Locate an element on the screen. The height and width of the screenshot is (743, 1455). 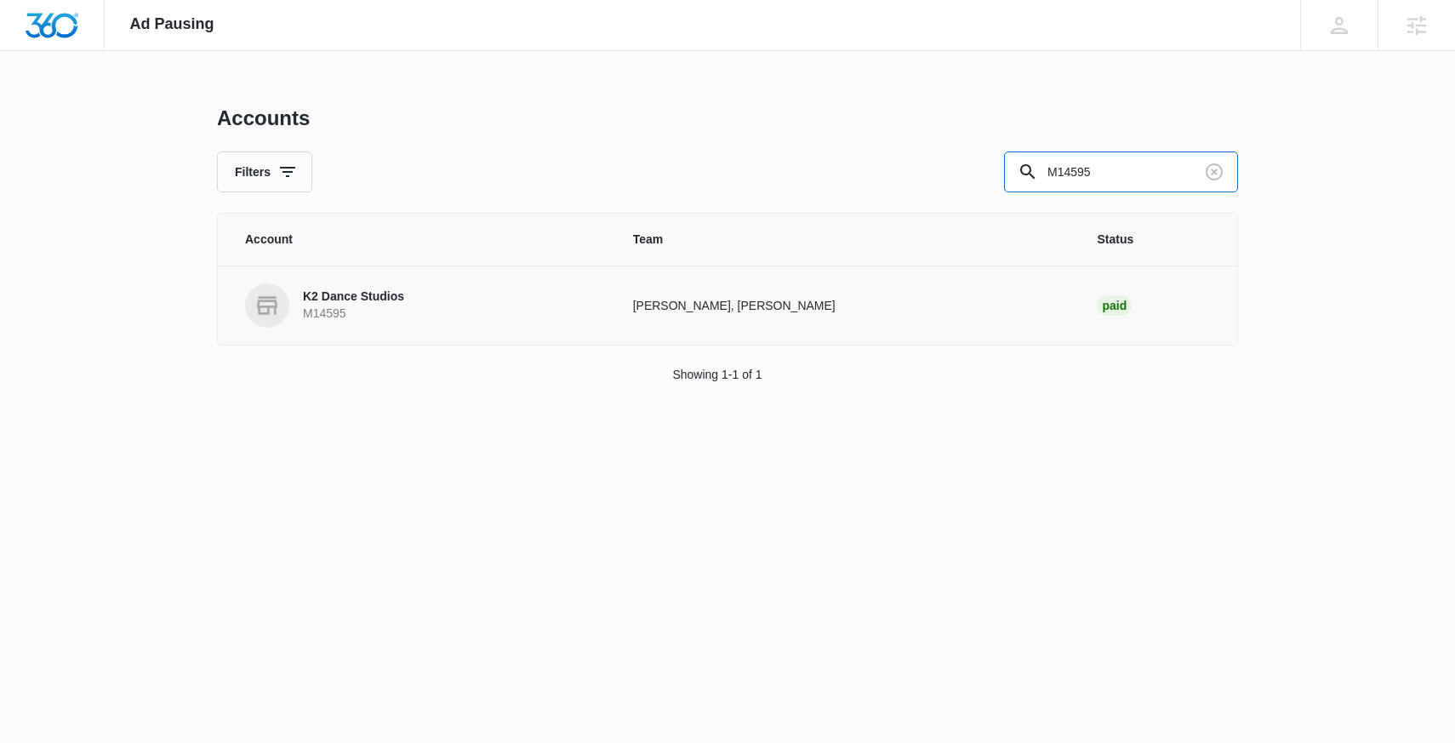
button: Clear is located at coordinates (1214, 172).